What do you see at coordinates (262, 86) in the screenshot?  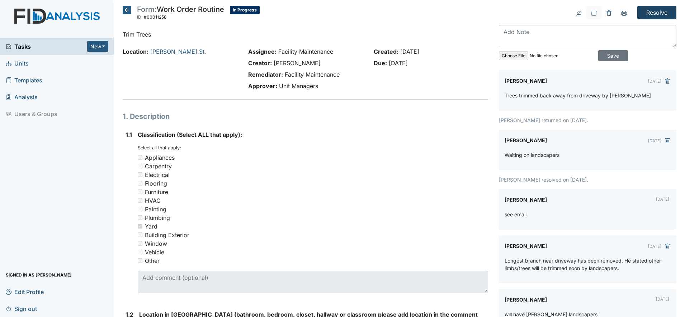 I see `strong: Approver:` at bounding box center [262, 86].